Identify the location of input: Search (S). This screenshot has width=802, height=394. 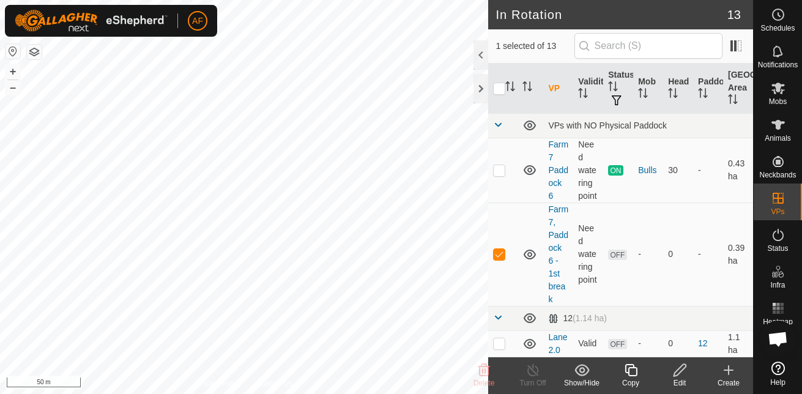
(649, 46).